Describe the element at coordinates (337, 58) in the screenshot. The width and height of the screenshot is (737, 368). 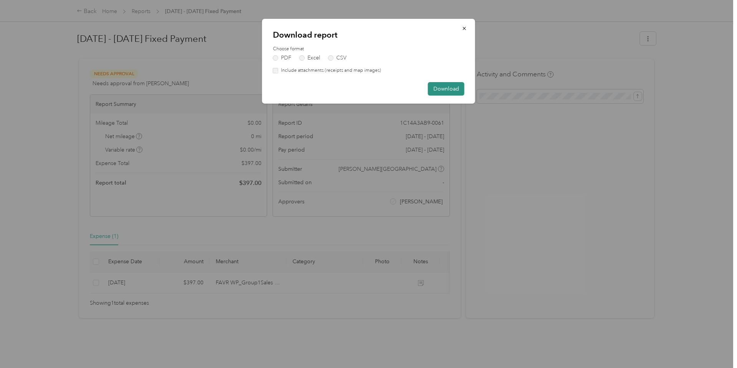
I see `label: CSV` at that location.